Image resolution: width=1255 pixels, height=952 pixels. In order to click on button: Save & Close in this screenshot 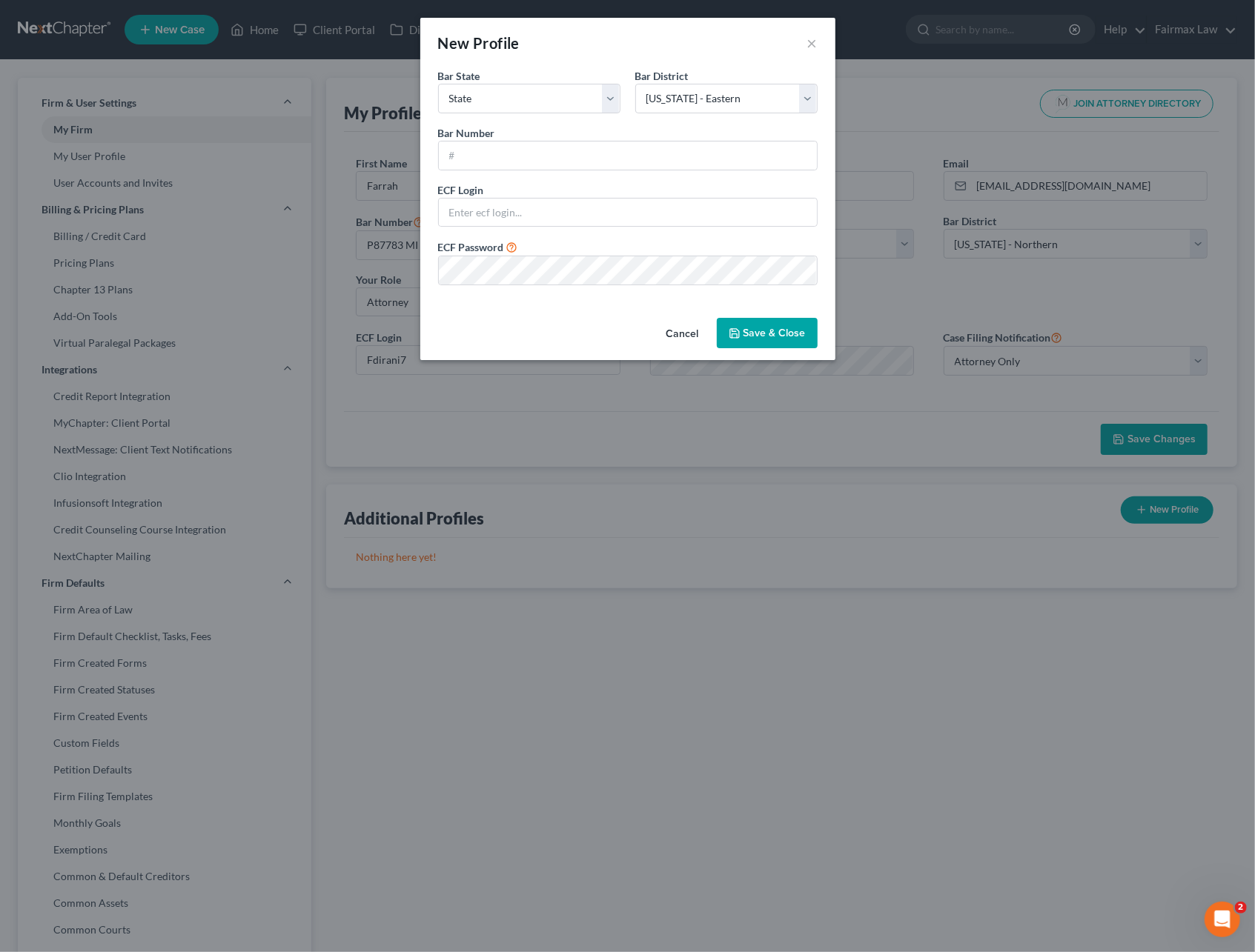, I will do `click(768, 334)`.